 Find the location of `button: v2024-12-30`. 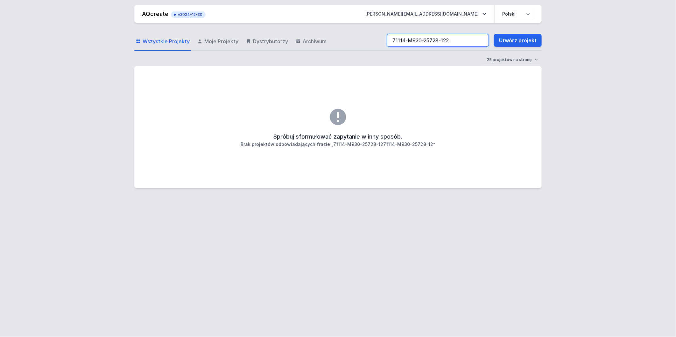

button: v2024-12-30 is located at coordinates (188, 14).